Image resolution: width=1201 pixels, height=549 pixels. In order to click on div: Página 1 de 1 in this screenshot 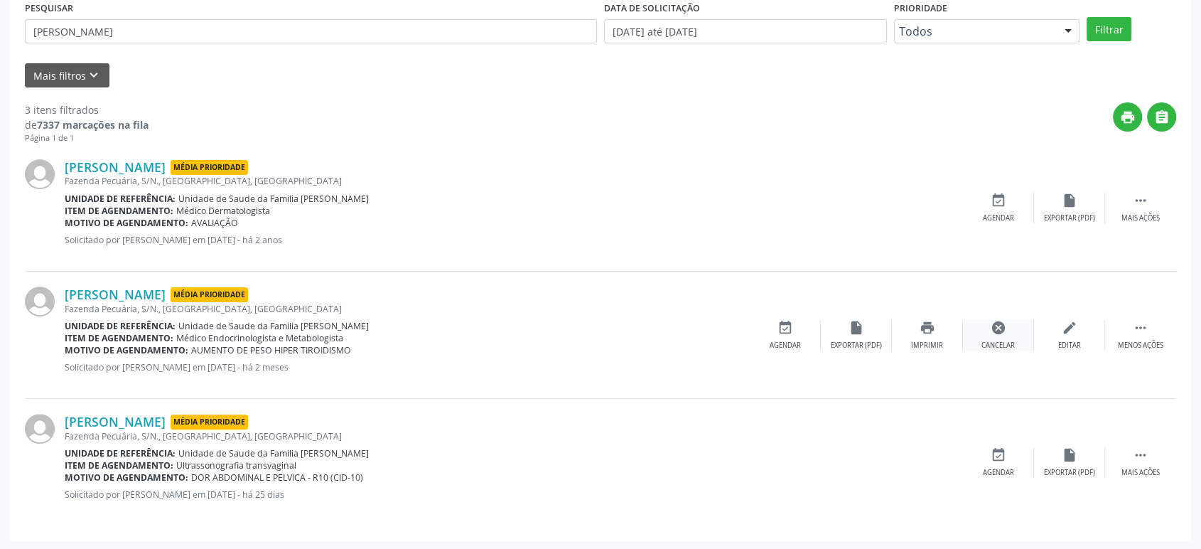, I will do `click(87, 138)`.